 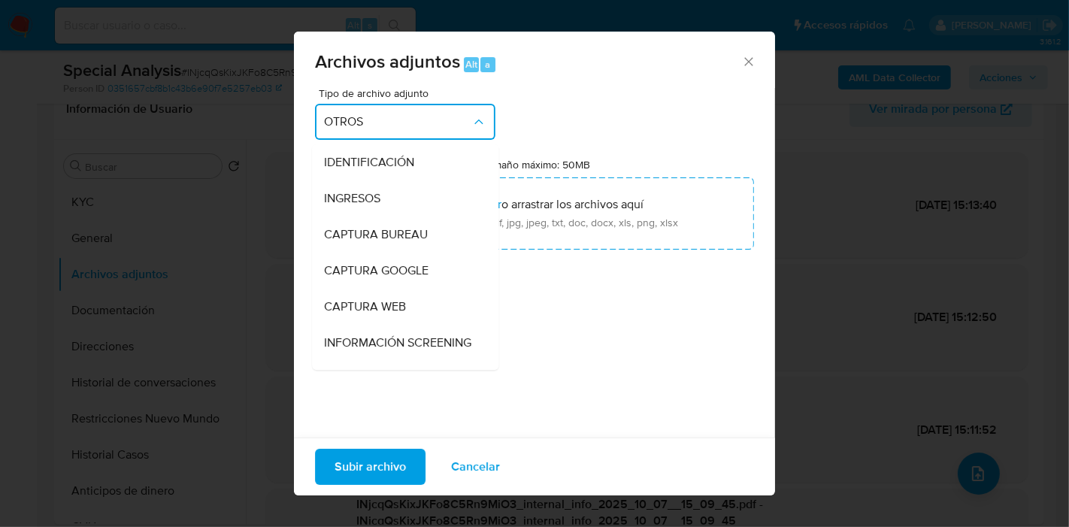 What do you see at coordinates (369, 162) in the screenshot?
I see `span: IDENTIFICACIÓN` at bounding box center [369, 162].